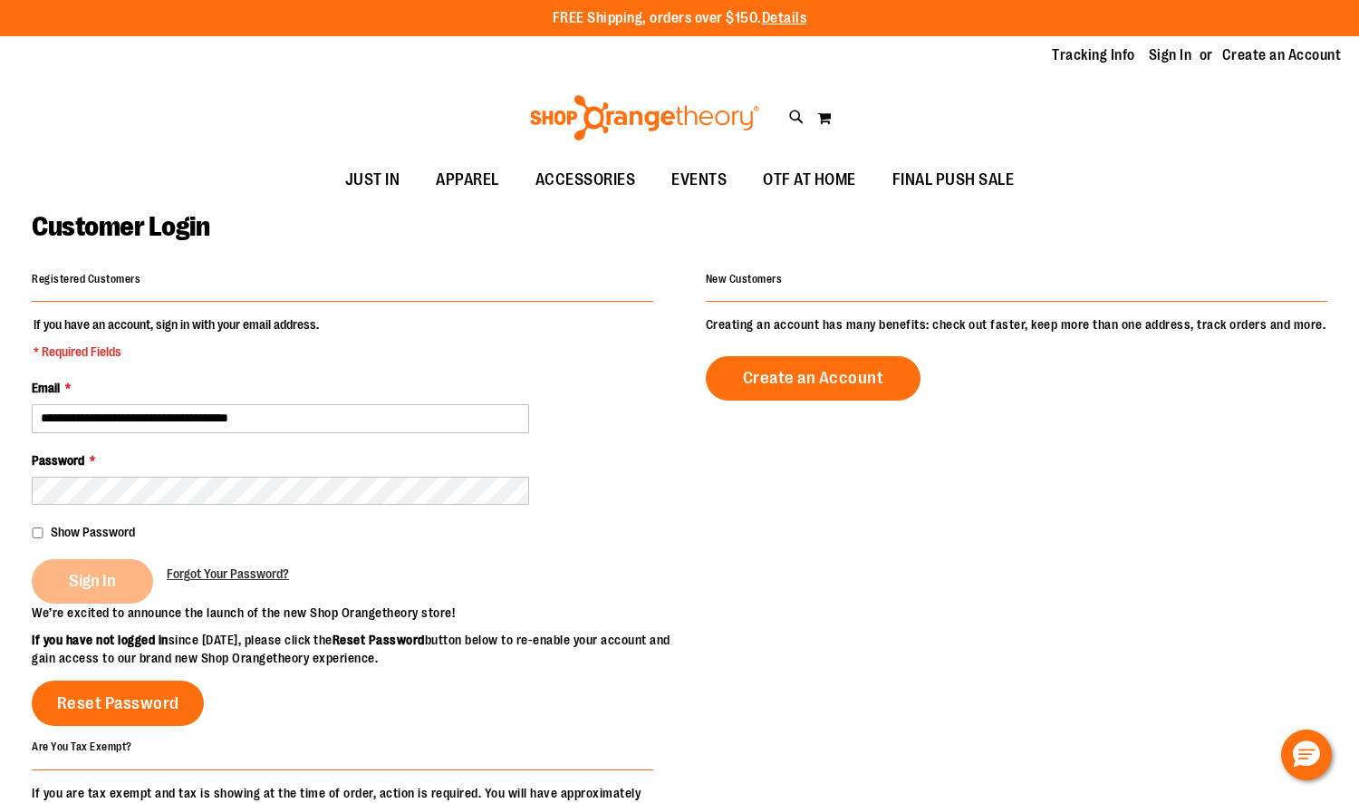 Image resolution: width=1359 pixels, height=803 pixels. What do you see at coordinates (585, 180) in the screenshot?
I see `a: ACCESSORIES` at bounding box center [585, 180].